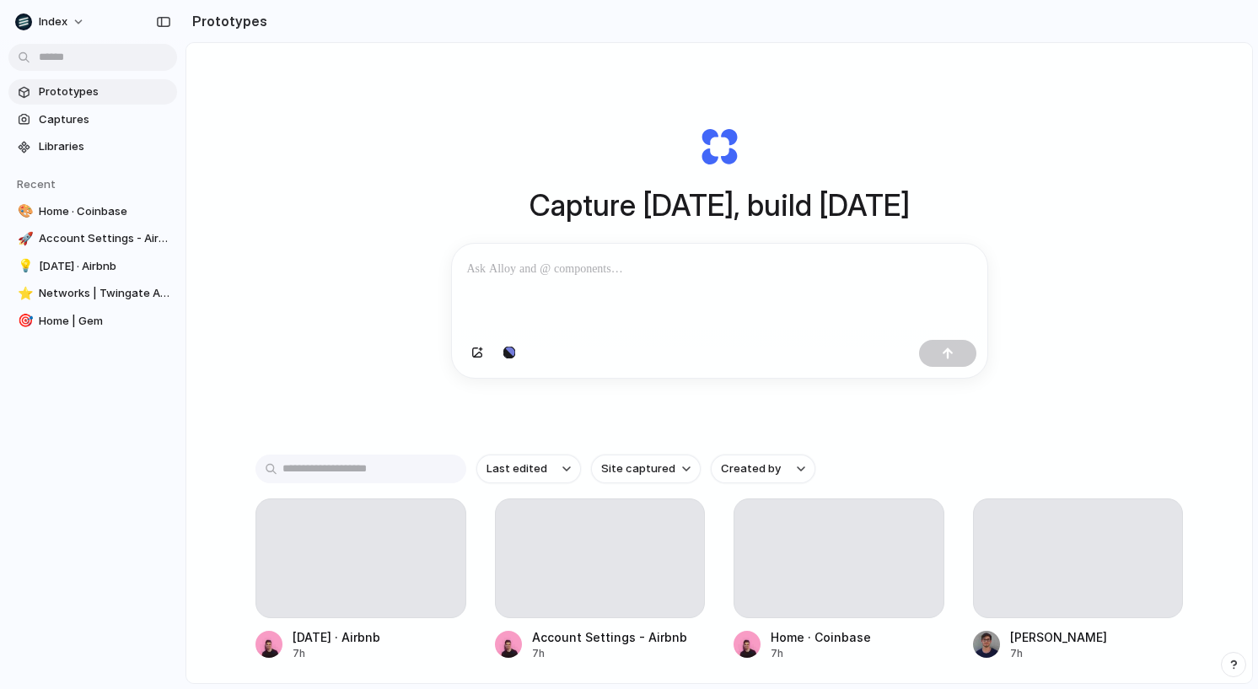 This screenshot has height=689, width=1258. Describe the element at coordinates (226, 21) in the screenshot. I see `h2: Prototypes` at that location.